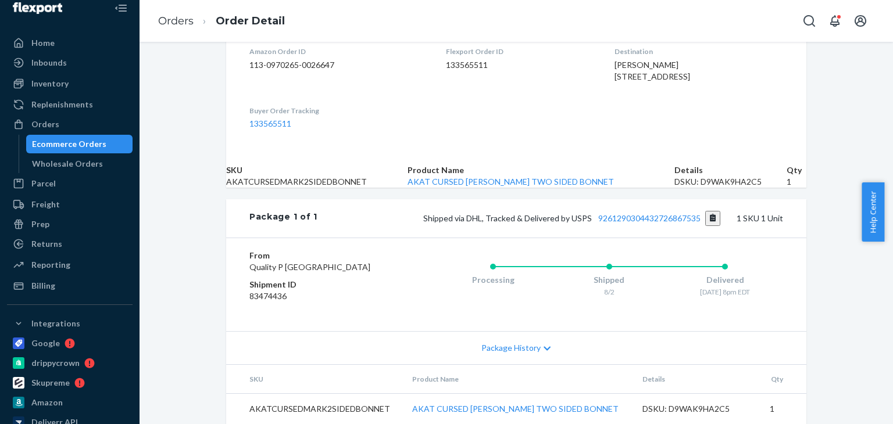  Describe the element at coordinates (62, 105) in the screenshot. I see `div: Replenishments` at that location.